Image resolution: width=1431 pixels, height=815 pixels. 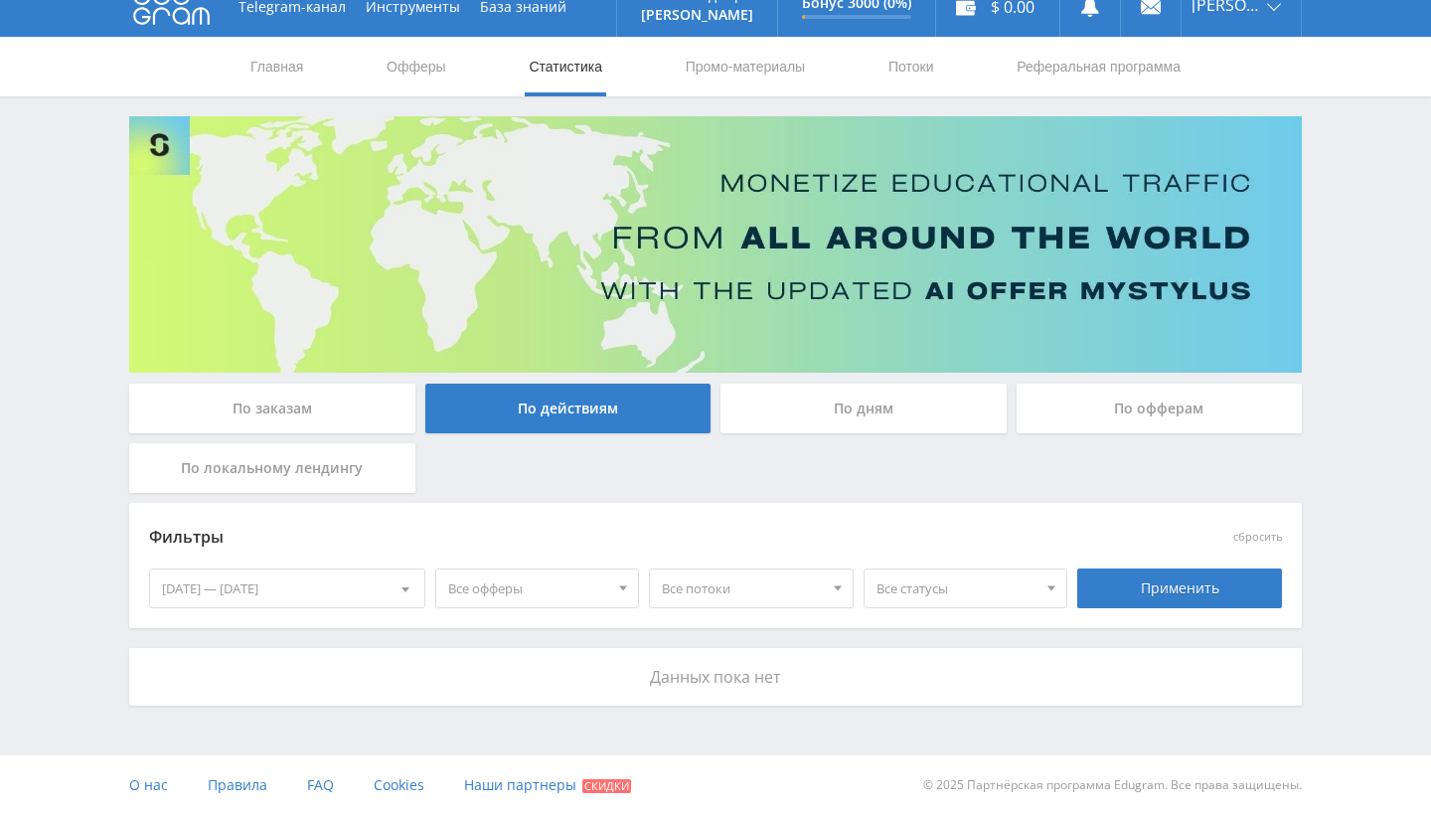 What do you see at coordinates (529, 588) in the screenshot?
I see `span: Все офферы` at bounding box center [529, 588].